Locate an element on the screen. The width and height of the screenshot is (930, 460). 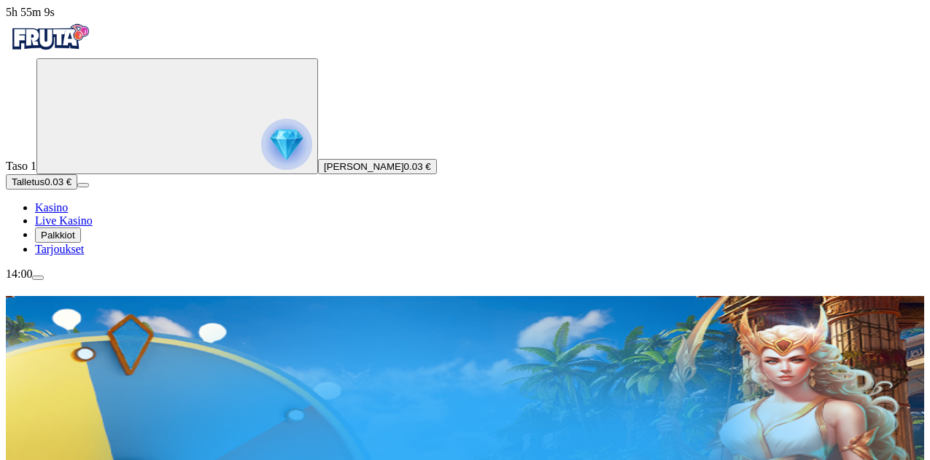
span: Talletus is located at coordinates (28, 182).